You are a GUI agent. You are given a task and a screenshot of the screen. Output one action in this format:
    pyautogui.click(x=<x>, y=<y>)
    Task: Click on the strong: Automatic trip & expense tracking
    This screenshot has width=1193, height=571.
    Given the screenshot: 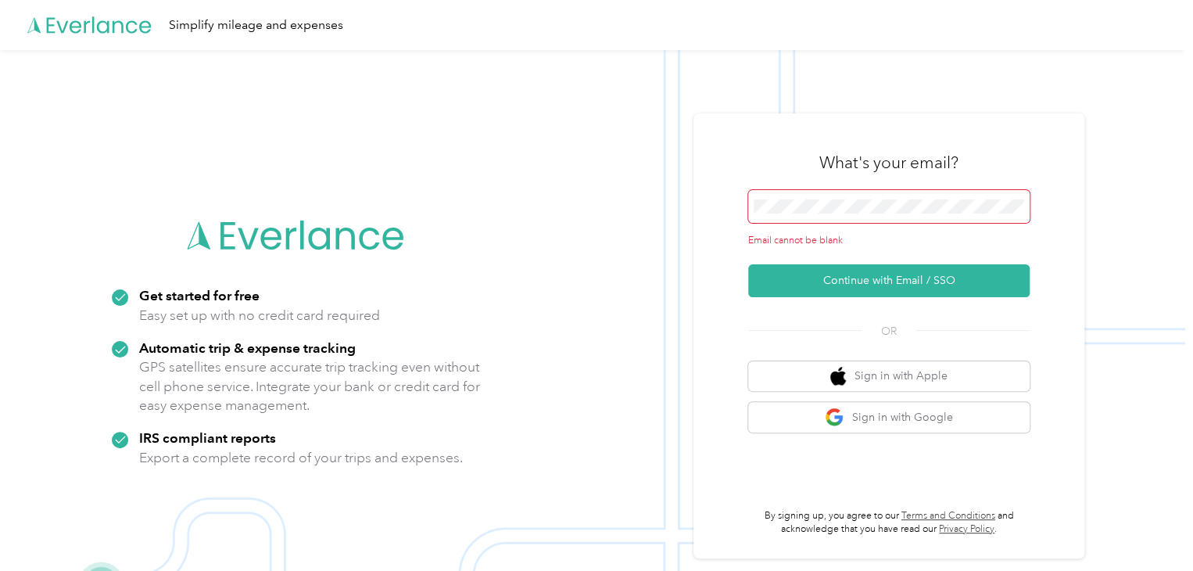 What is the action you would take?
    pyautogui.click(x=247, y=347)
    